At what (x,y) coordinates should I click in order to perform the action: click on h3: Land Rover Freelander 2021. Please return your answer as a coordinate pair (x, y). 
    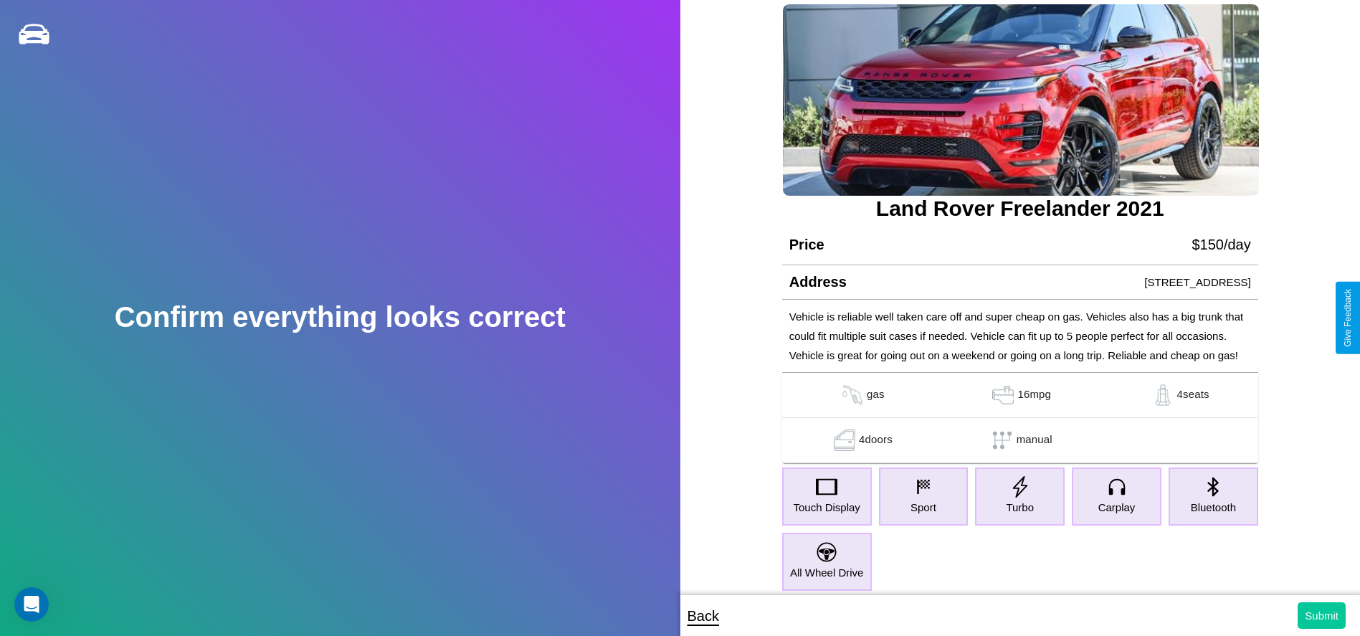
    Looking at the image, I should click on (1020, 209).